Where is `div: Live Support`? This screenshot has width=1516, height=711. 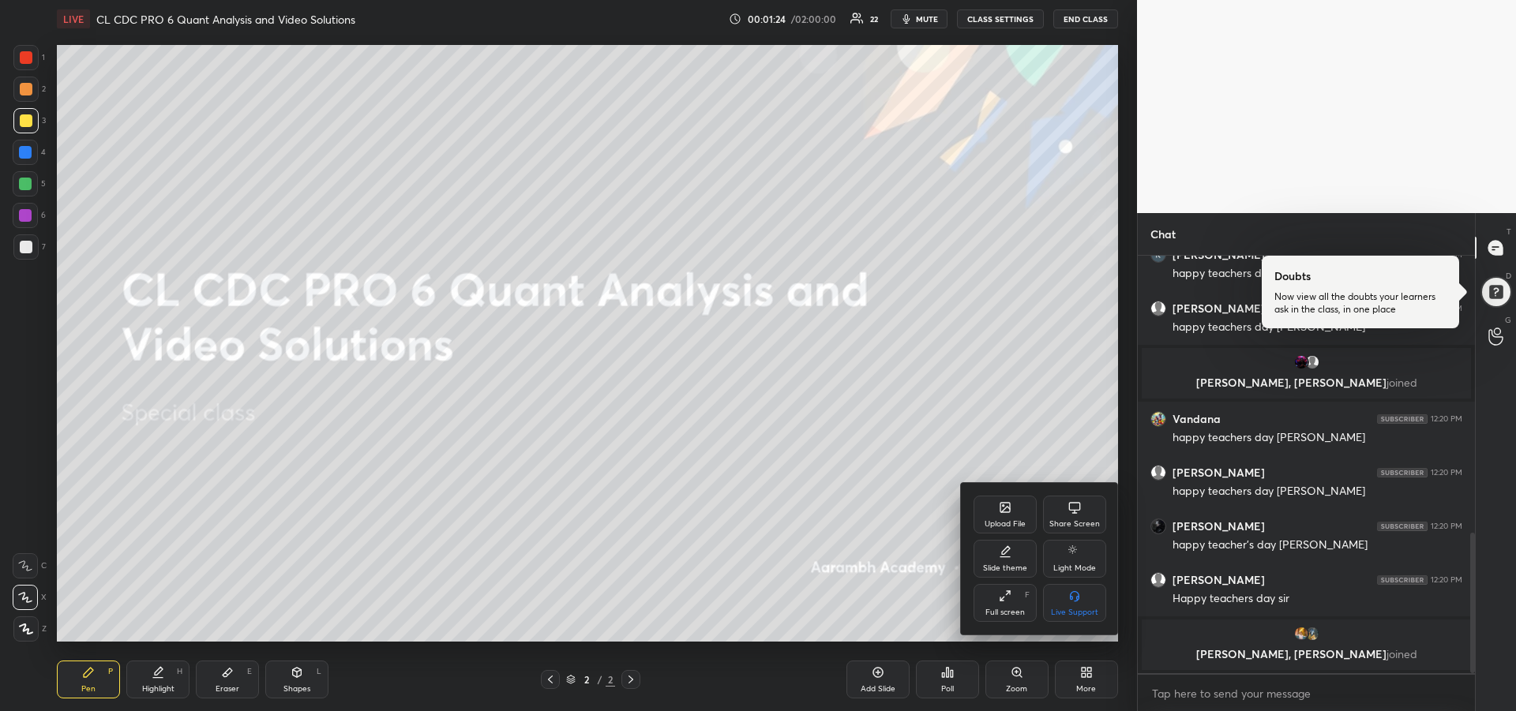 div: Live Support is located at coordinates (1075, 613).